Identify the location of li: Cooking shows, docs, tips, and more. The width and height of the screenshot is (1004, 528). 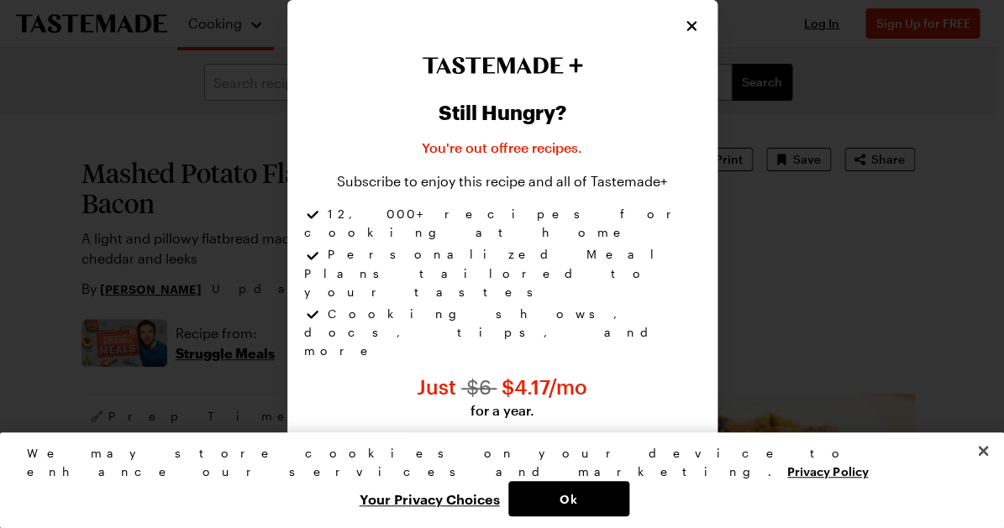
(502, 333).